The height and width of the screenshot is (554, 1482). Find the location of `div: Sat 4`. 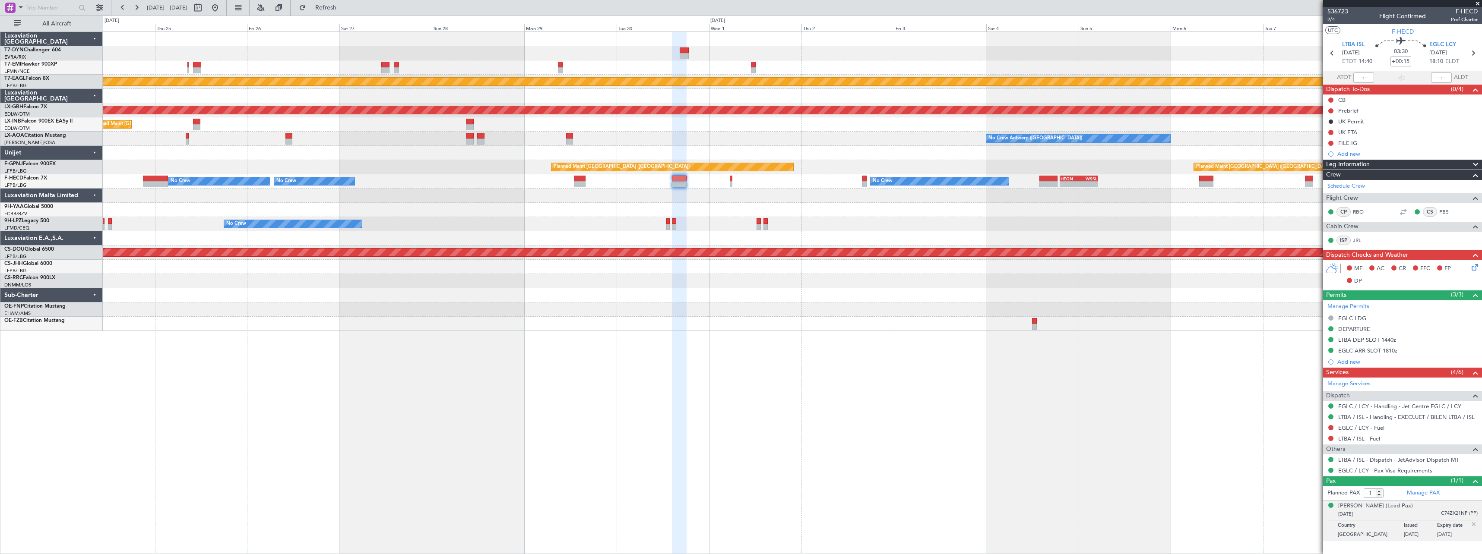

div: Sat 4 is located at coordinates (1032, 28).